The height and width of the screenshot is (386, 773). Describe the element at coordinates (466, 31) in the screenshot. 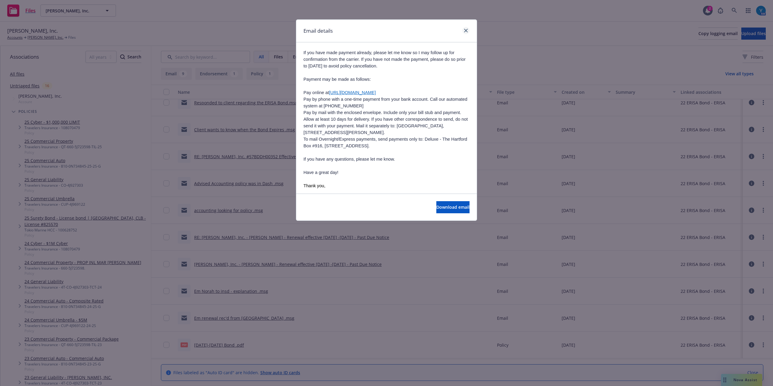

I see `a: close` at that location.